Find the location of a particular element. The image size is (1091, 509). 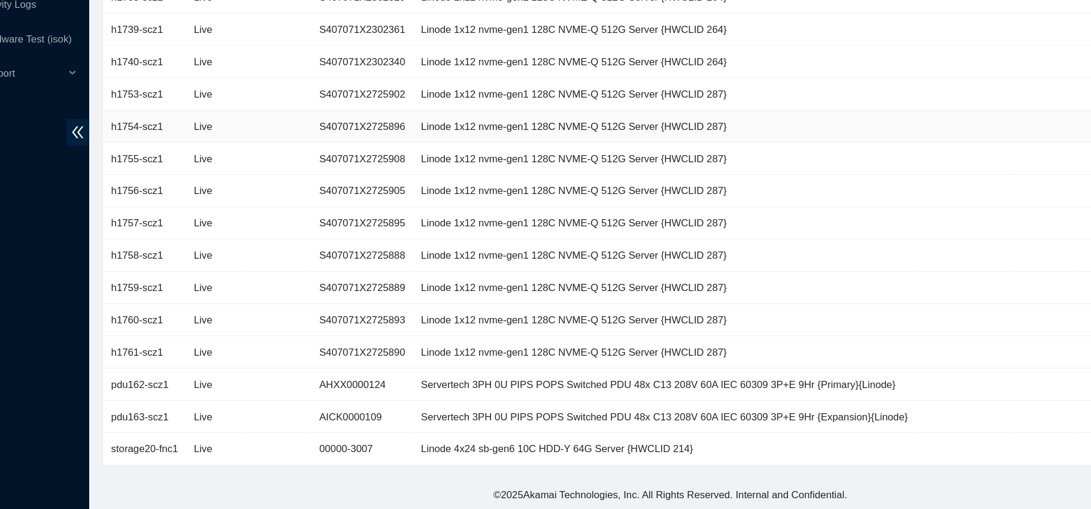

td: h1739-scz1 is located at coordinates (166, 108).